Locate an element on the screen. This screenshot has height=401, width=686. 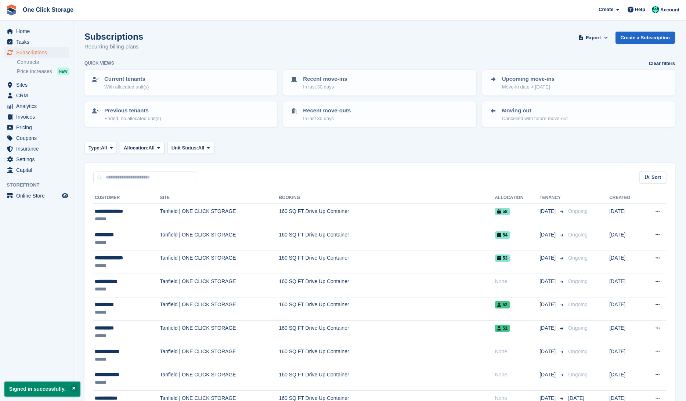
p: Previous tenants is located at coordinates (133, 111).